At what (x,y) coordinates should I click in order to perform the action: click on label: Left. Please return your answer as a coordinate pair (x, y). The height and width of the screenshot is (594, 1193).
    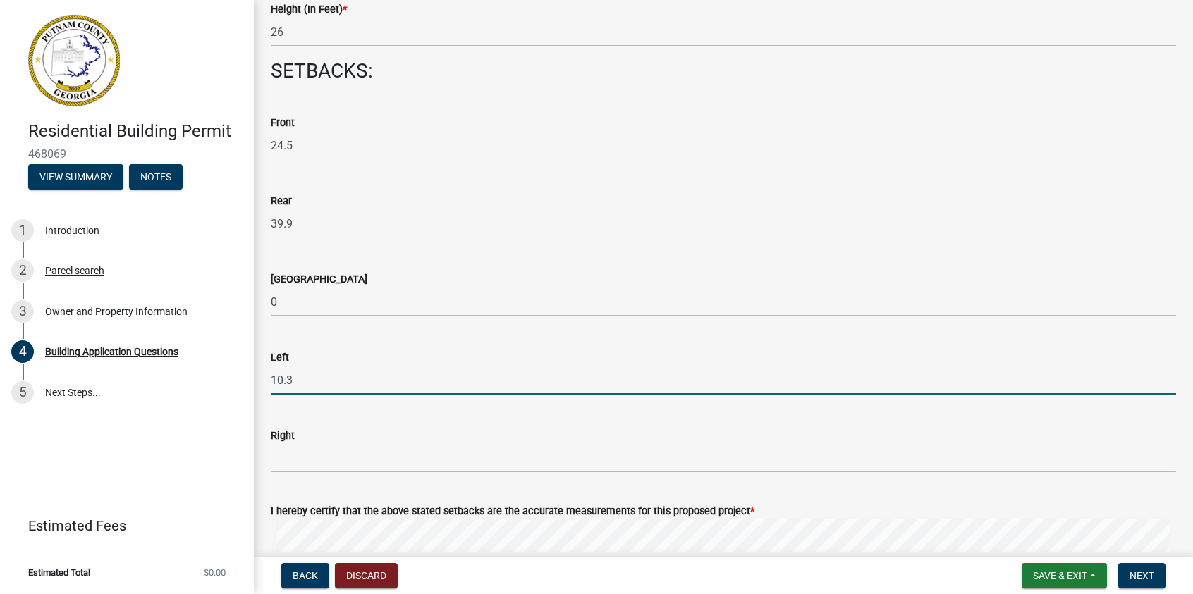
    Looking at the image, I should click on (280, 358).